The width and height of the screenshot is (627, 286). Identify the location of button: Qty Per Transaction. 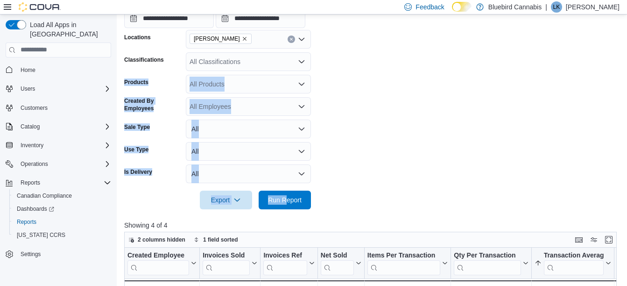
(491, 262).